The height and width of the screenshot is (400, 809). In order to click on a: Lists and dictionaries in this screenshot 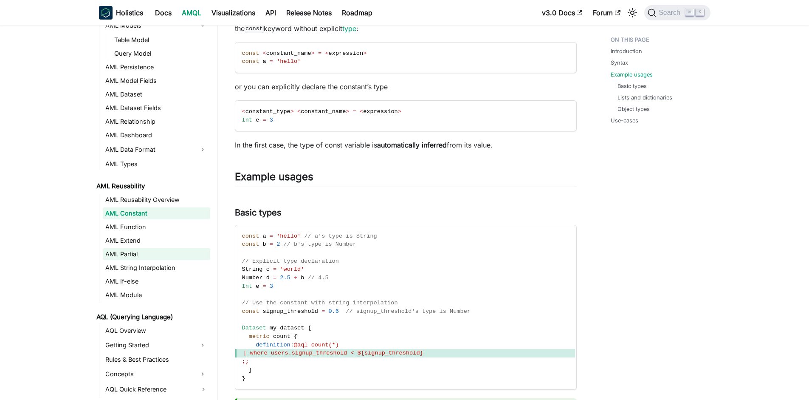, I will do `click(645, 97)`.